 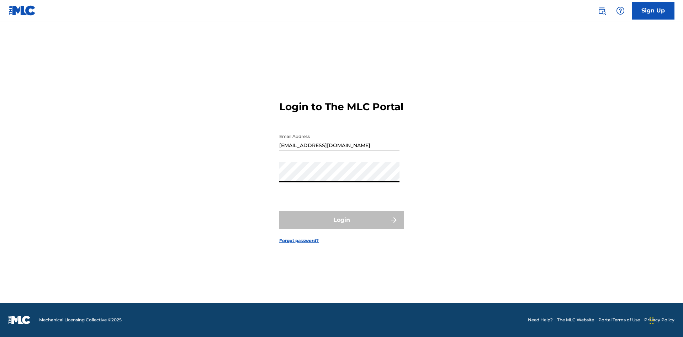 What do you see at coordinates (80, 320) in the screenshot?
I see `span: Mechanical Licensing Collective © 2025` at bounding box center [80, 320].